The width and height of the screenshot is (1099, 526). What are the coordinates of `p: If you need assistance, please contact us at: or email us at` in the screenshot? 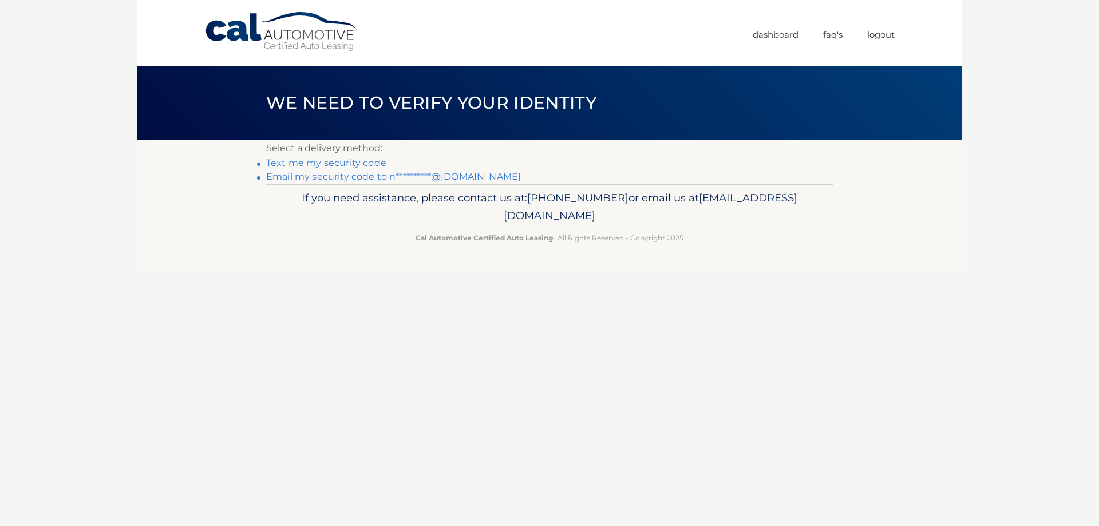 It's located at (550, 207).